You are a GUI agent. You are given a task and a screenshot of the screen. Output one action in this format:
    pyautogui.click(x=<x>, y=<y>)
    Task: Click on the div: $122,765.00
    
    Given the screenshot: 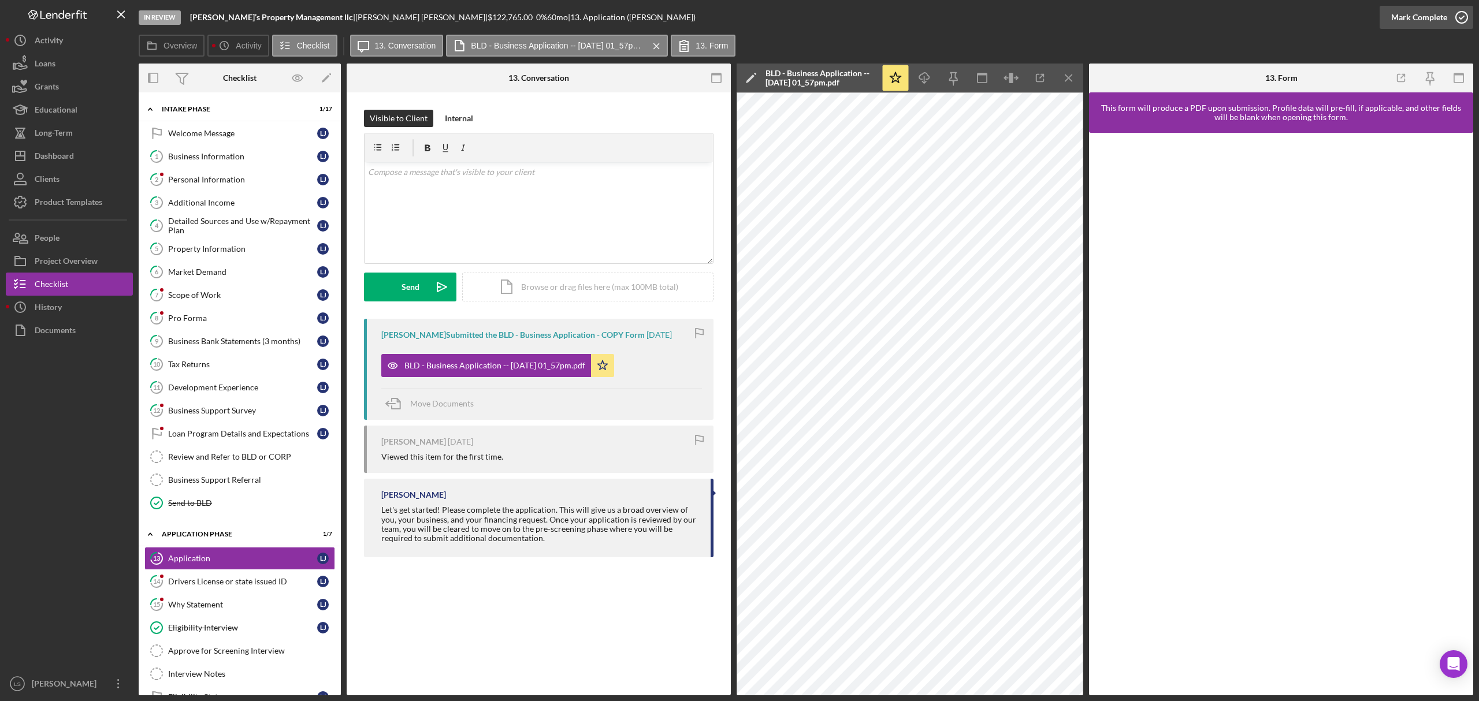 What is the action you would take?
    pyautogui.click(x=512, y=17)
    